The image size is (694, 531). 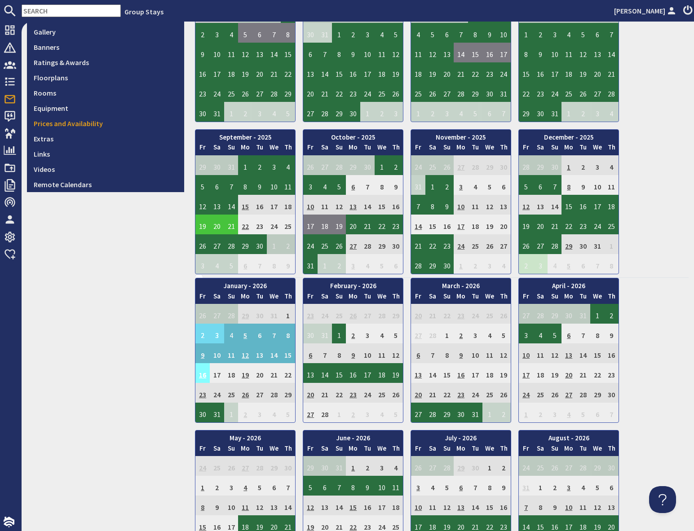 What do you see at coordinates (9, 522) in the screenshot?
I see `img: staytech_i_w-64f4e8e9ee0a9c174fd5317b4b171b261742d2d393467e5bdba4413f4f884c10.svg` at bounding box center [9, 522].